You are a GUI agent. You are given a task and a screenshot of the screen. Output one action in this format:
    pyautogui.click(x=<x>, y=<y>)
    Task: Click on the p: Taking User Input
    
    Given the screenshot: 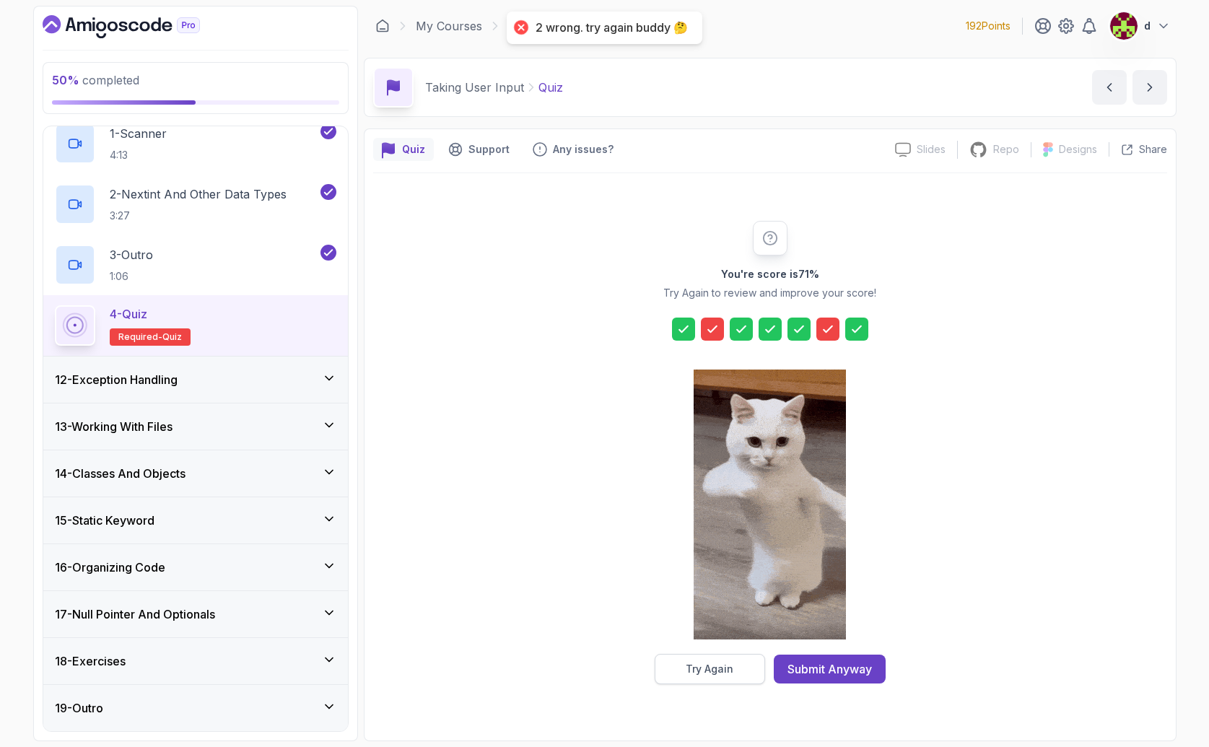 What is the action you would take?
    pyautogui.click(x=474, y=87)
    